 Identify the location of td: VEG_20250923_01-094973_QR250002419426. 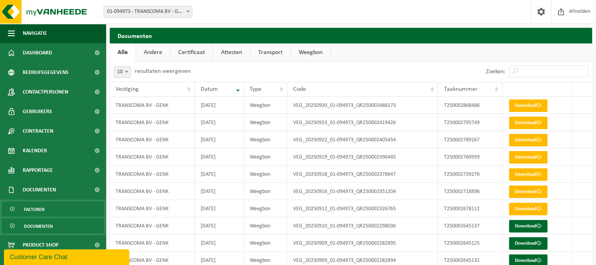
(362, 123).